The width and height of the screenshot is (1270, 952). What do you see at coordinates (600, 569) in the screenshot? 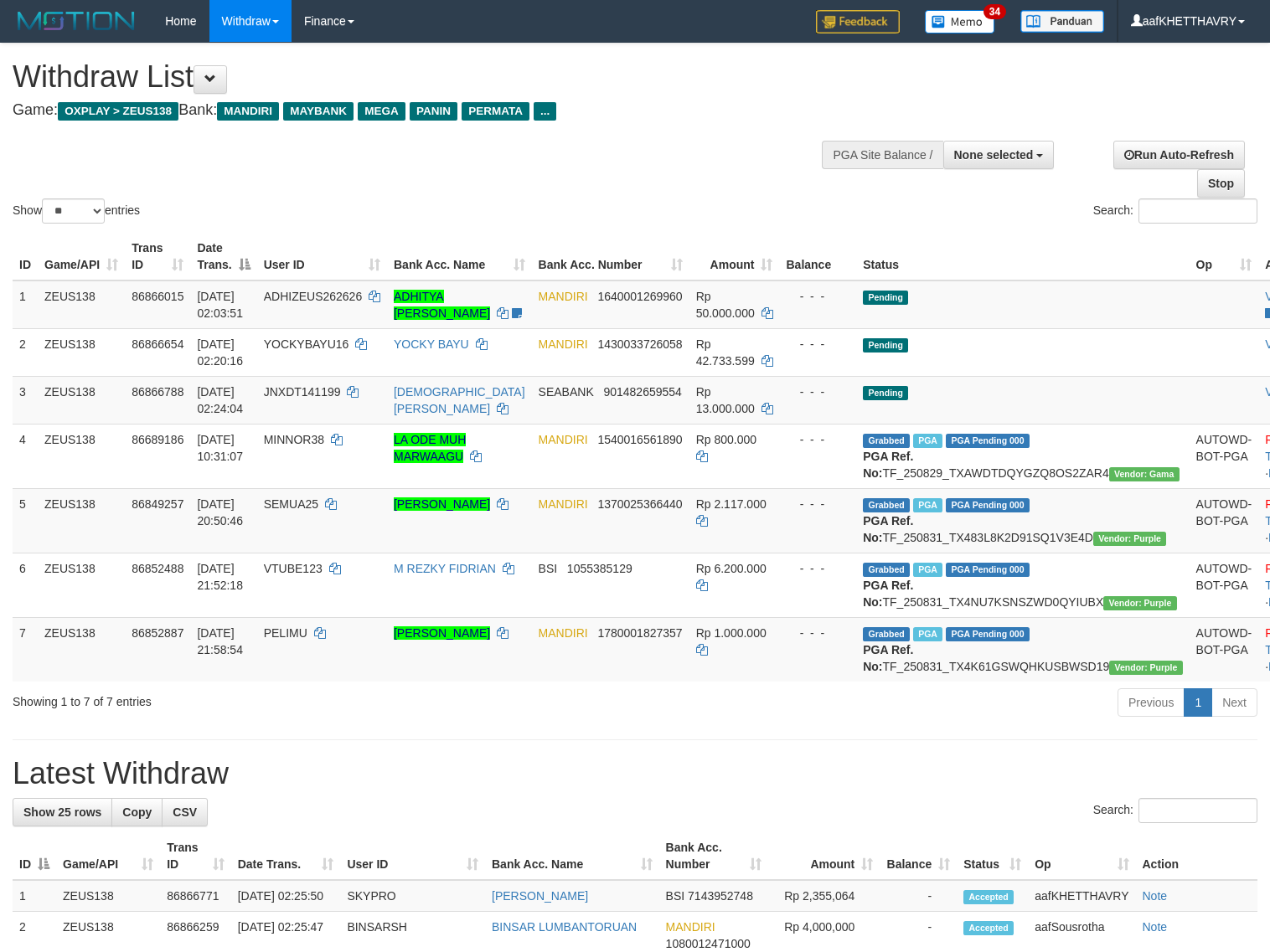
I see `span: Copy 1055385129 to clipboard` at bounding box center [600, 569].